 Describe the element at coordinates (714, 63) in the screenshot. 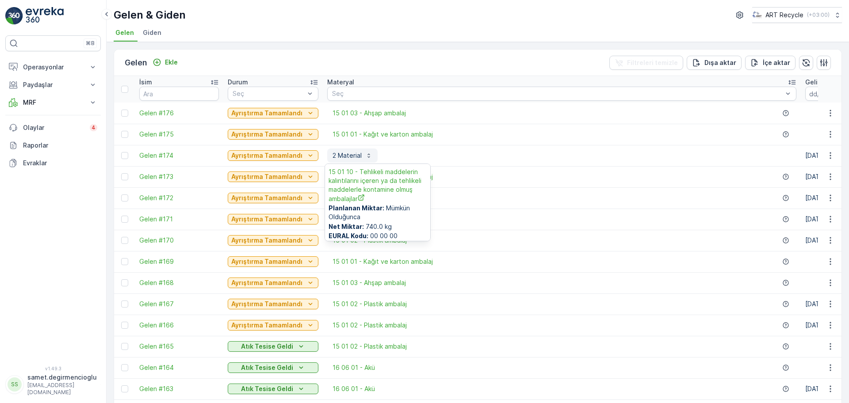

I see `button: Dışa aktar` at that location.